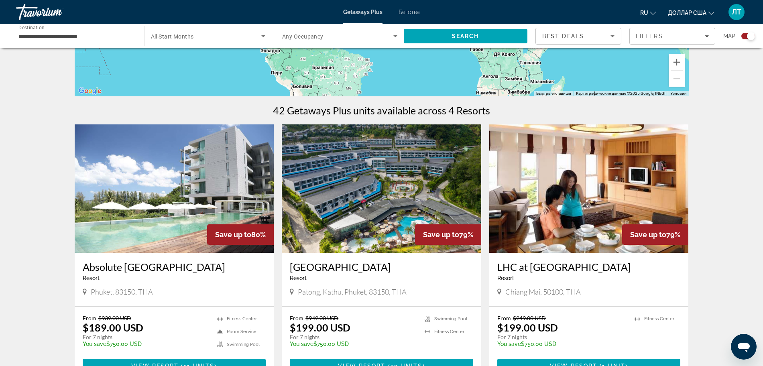 This screenshot has width=763, height=366. What do you see at coordinates (677, 79) in the screenshot?
I see `button: Уменьшить` at bounding box center [677, 79].